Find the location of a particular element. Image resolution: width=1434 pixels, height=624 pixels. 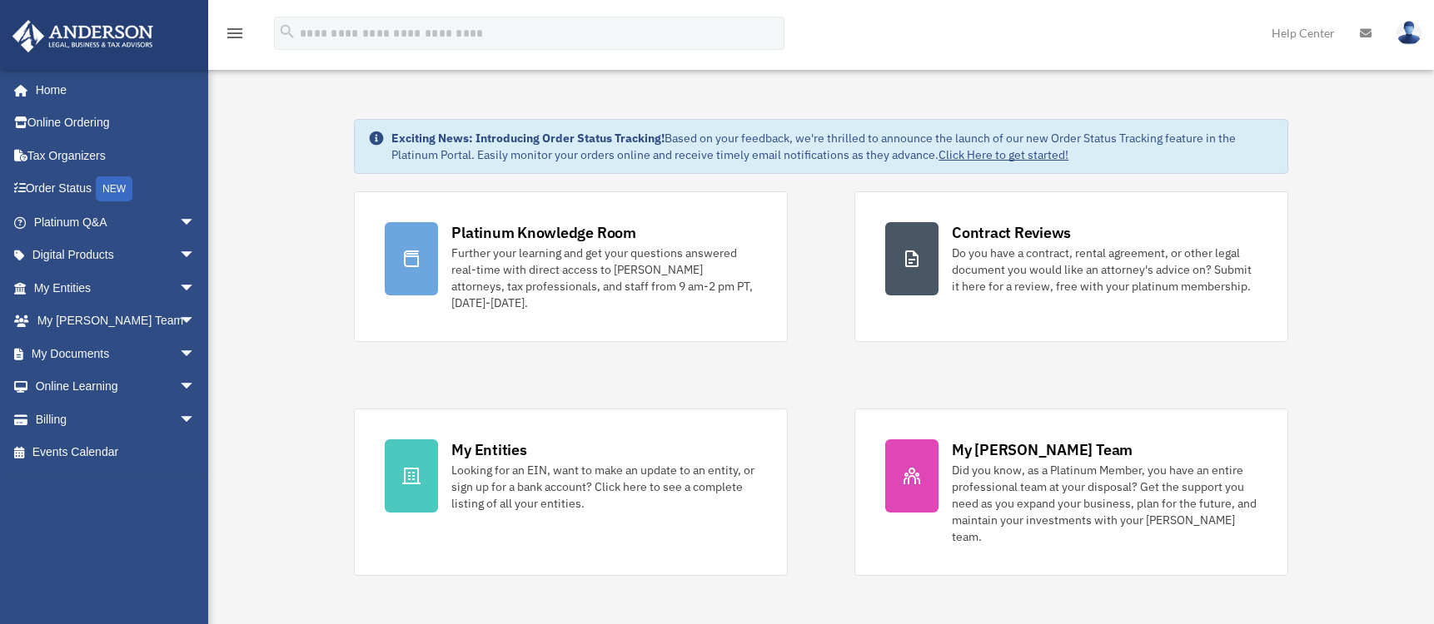

a: Billingarrow_drop_down is located at coordinates (116, 420).